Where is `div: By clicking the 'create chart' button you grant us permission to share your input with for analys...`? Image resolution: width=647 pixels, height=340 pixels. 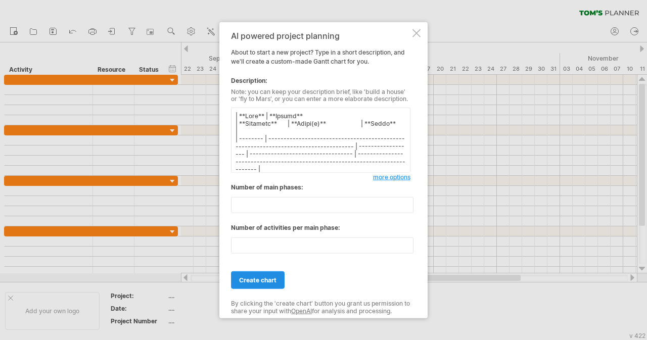
div: By clicking the 'create chart' button you grant us permission to share your input with for analys... is located at coordinates (320, 307).